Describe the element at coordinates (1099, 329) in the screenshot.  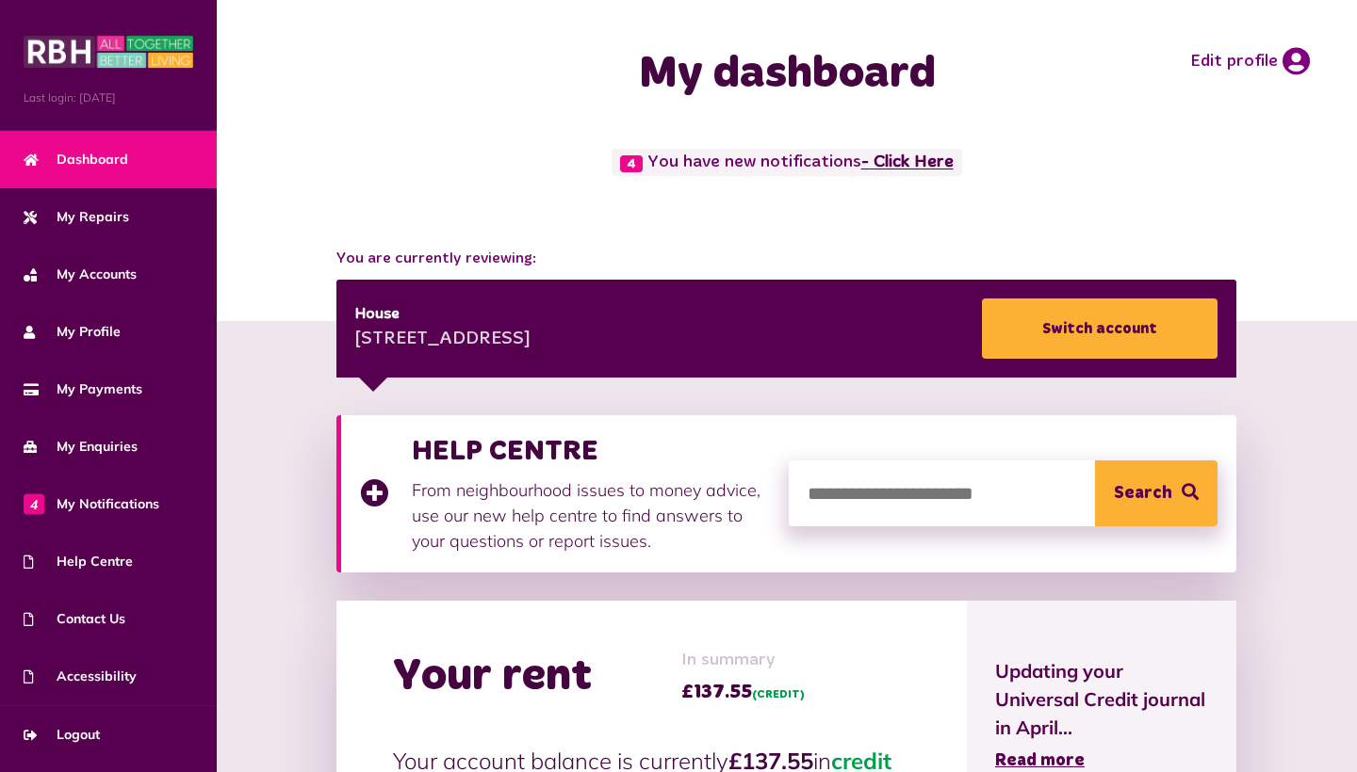
I see `a: Switch account` at that location.